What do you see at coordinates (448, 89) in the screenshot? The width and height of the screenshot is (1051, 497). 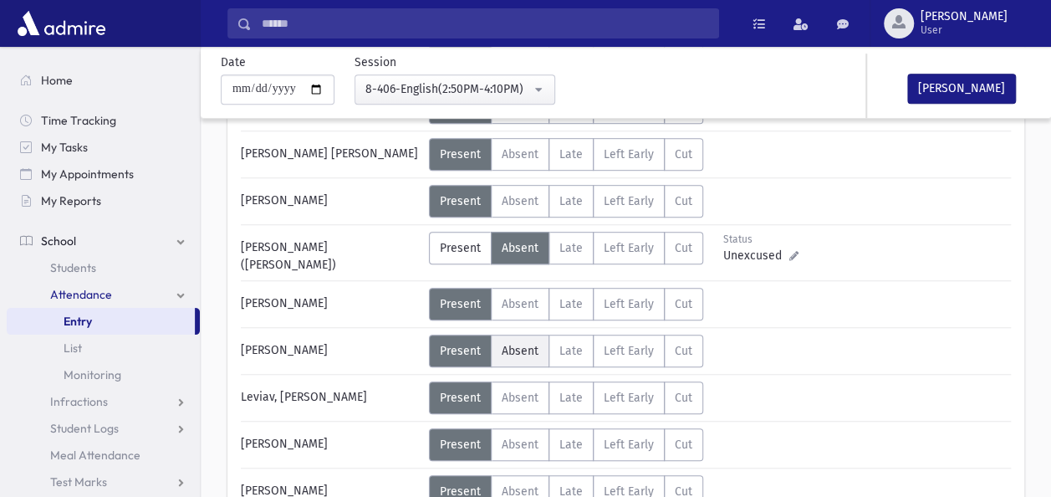 I see `div: 8-406-English(2:50PM-4:10PM)` at bounding box center [448, 89].